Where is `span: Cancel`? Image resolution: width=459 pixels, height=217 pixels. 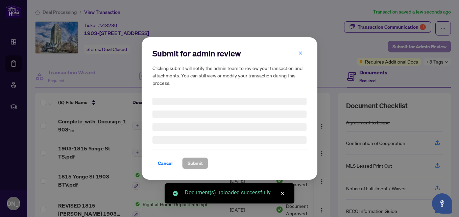
span: Cancel is located at coordinates (165, 163).